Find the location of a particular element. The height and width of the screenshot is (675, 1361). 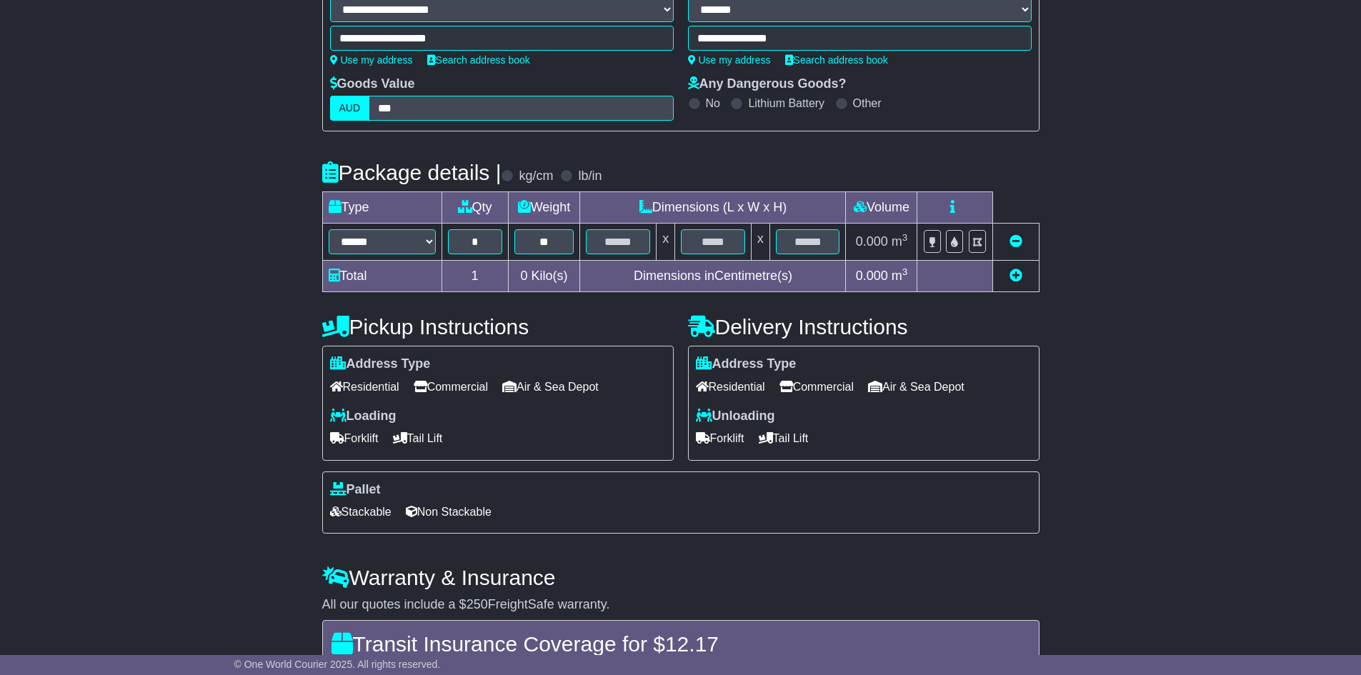

label: Pallet is located at coordinates (355, 490).